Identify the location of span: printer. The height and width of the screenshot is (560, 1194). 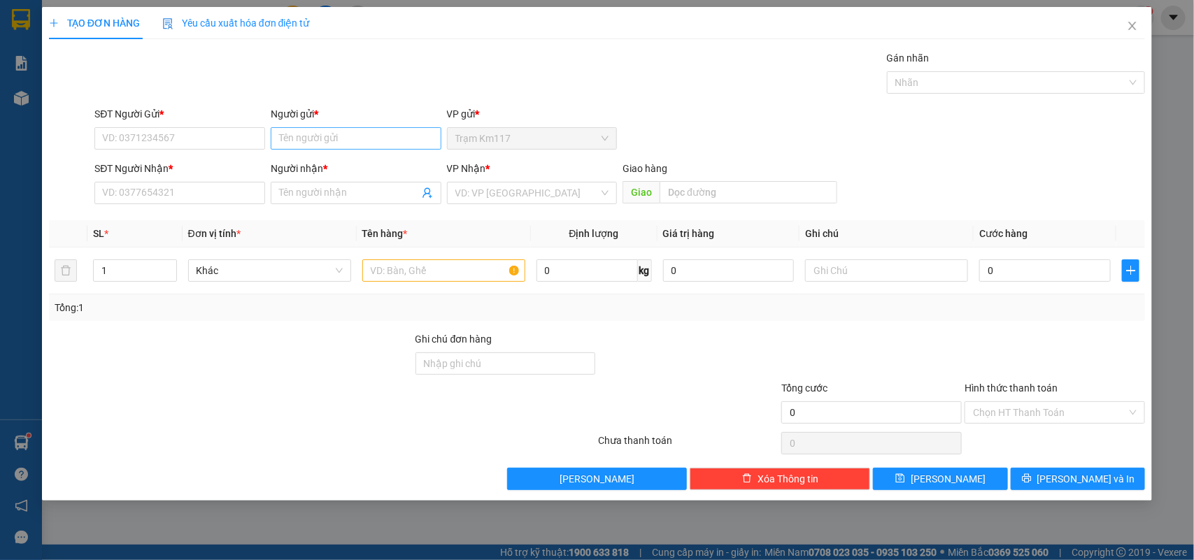
(1026, 479).